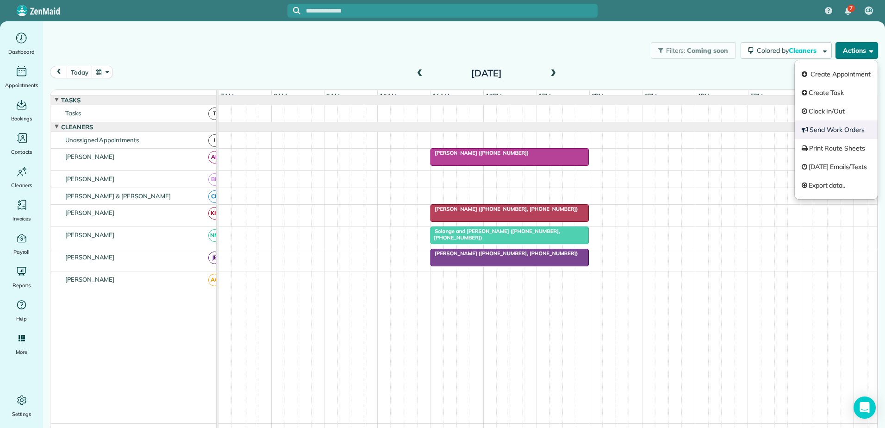 The height and width of the screenshot is (428, 885). What do you see at coordinates (22, 319) in the screenshot?
I see `span: Help` at bounding box center [22, 319].